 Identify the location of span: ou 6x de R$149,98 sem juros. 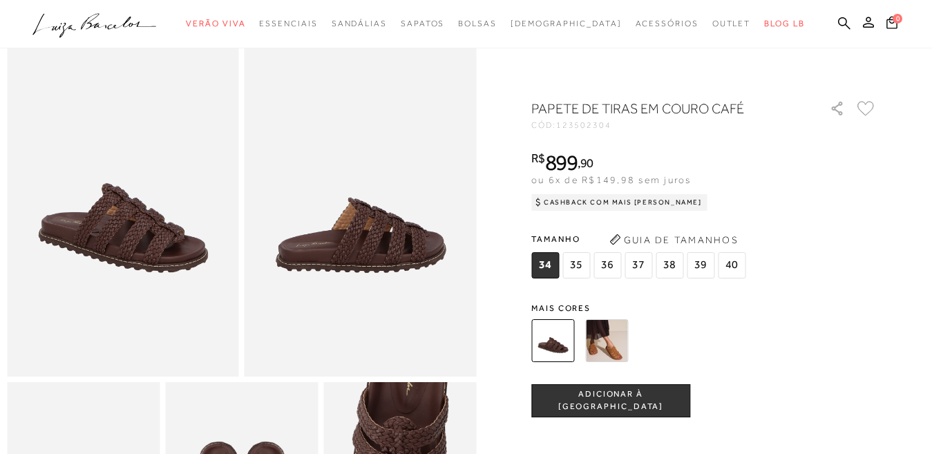
(611, 180).